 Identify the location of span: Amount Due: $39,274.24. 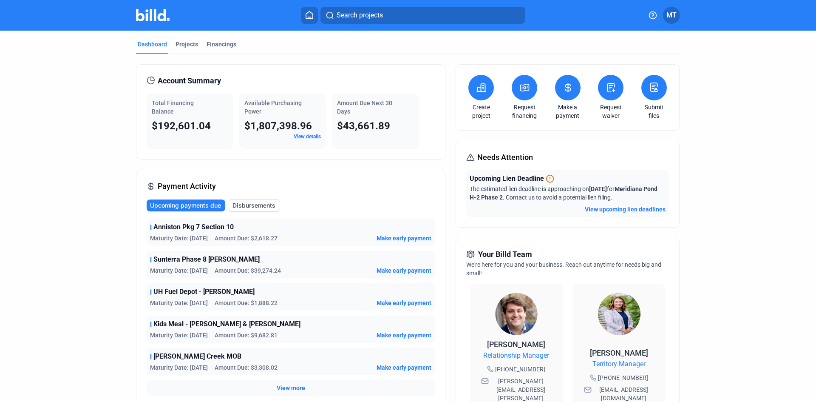
(248, 270).